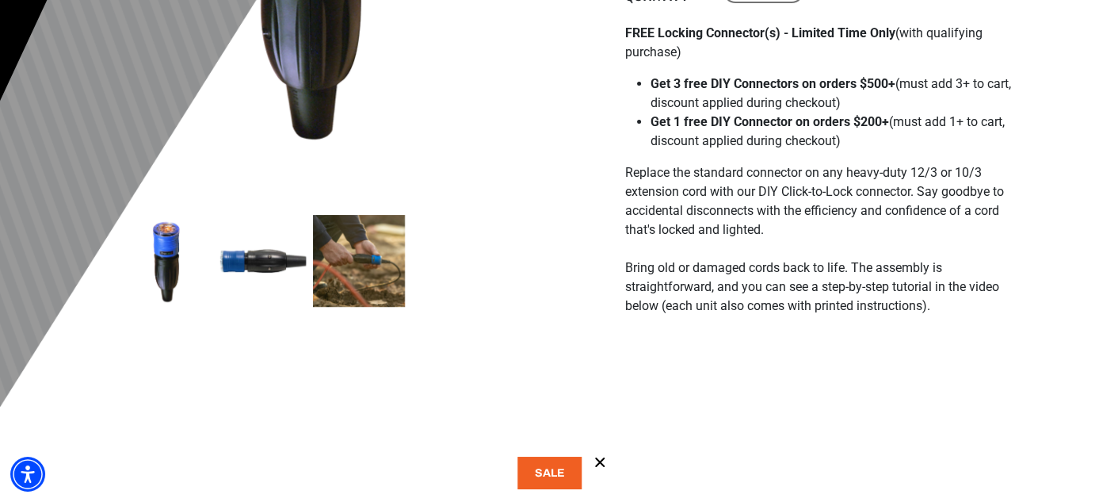  Describe the element at coordinates (831, 93) in the screenshot. I see `span: (must add 3+ to cart, discount applied during checkout)` at that location.